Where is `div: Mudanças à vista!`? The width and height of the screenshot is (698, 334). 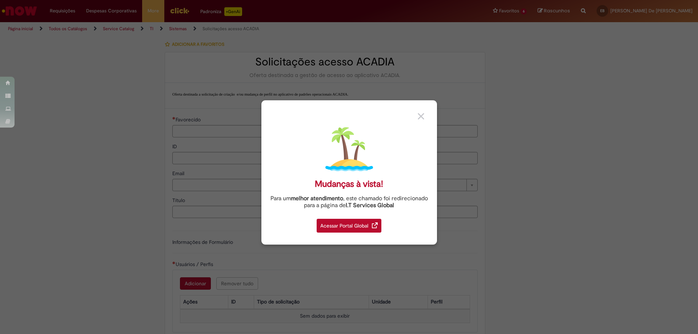
div: Mudanças à vista! is located at coordinates (349, 184).